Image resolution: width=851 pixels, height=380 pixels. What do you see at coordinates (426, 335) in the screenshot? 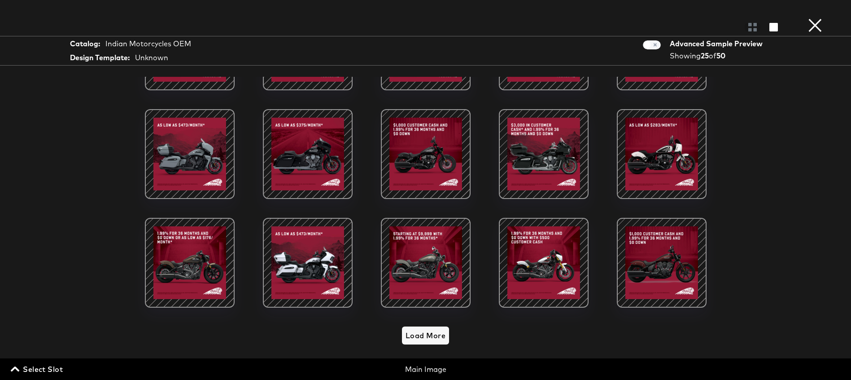
I see `button: Load More` at bounding box center [426, 335].